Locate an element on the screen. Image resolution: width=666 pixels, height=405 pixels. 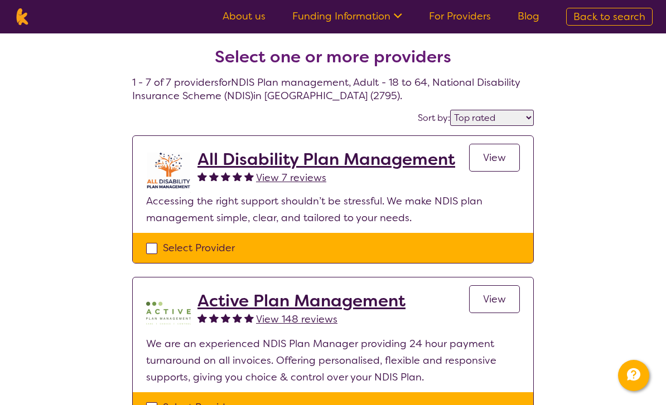
h2: Select one or more providers is located at coordinates (333, 57).